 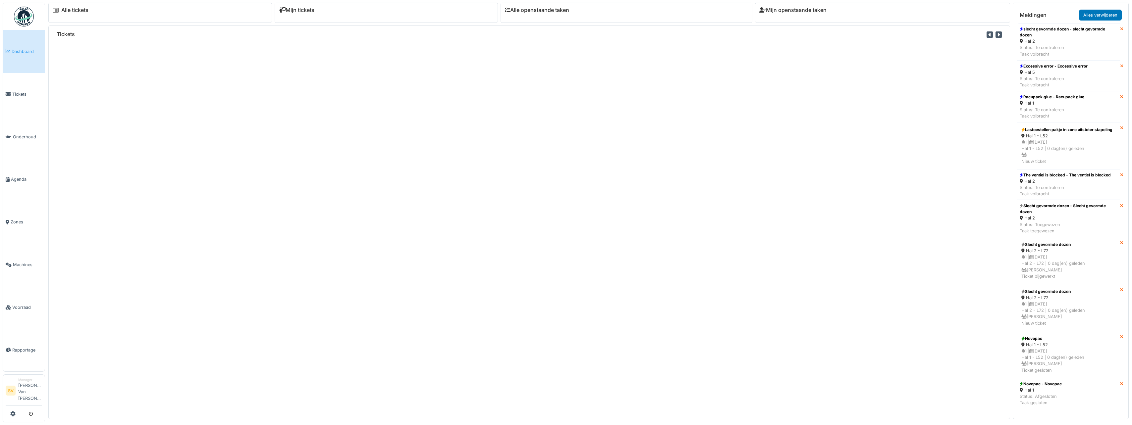 What do you see at coordinates (1041, 384) in the screenshot?
I see `div: Novopac - Novopac` at bounding box center [1041, 384].